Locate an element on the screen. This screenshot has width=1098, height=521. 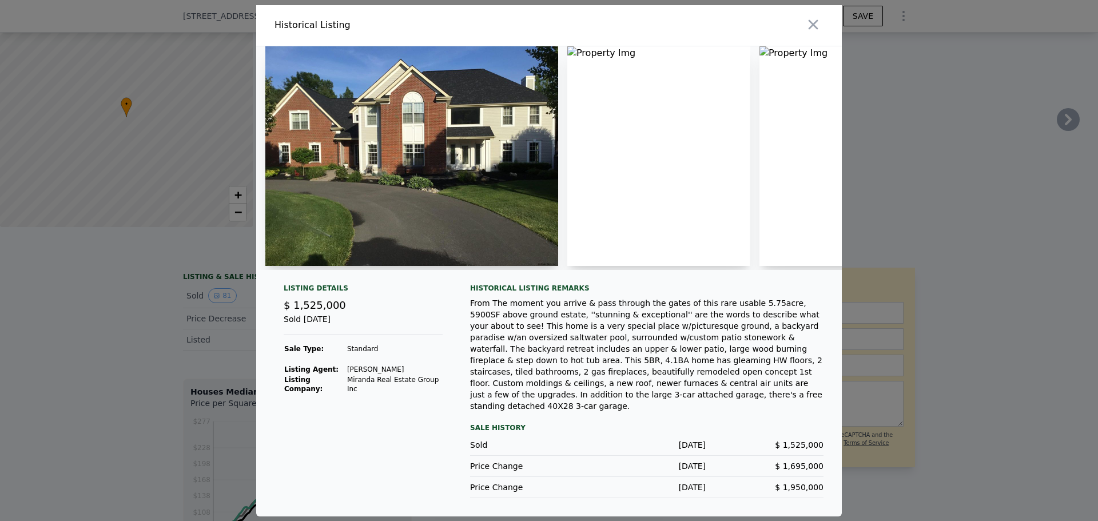
td: Standard is located at coordinates (395, 349).